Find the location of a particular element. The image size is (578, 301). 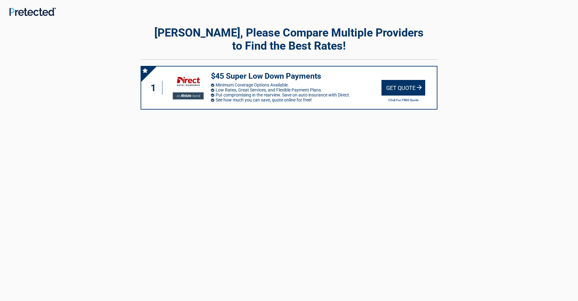

h2: Click For FREE Quote is located at coordinates (403, 100).